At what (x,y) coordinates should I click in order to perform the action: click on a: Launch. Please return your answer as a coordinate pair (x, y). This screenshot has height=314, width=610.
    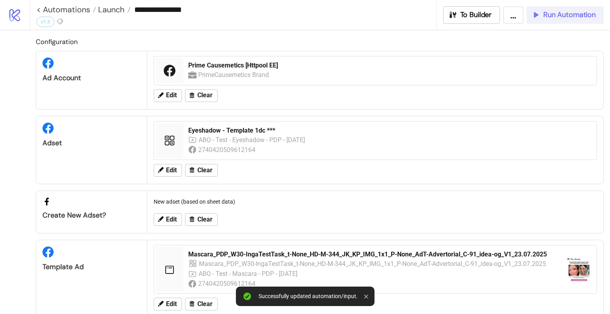
    Looking at the image, I should click on (113, 10).